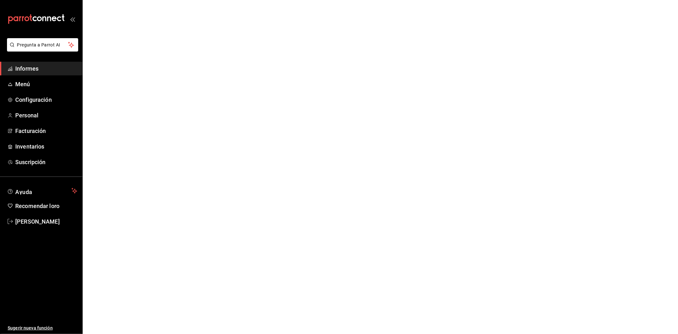 Image resolution: width=678 pixels, height=334 pixels. What do you see at coordinates (39, 45) in the screenshot?
I see `font: Pregunta a Parrot AI` at bounding box center [39, 45].